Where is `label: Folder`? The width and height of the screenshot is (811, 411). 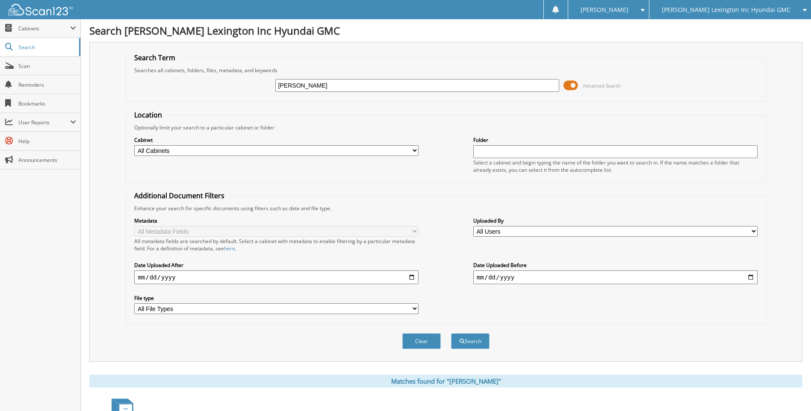 label: Folder is located at coordinates (615, 140).